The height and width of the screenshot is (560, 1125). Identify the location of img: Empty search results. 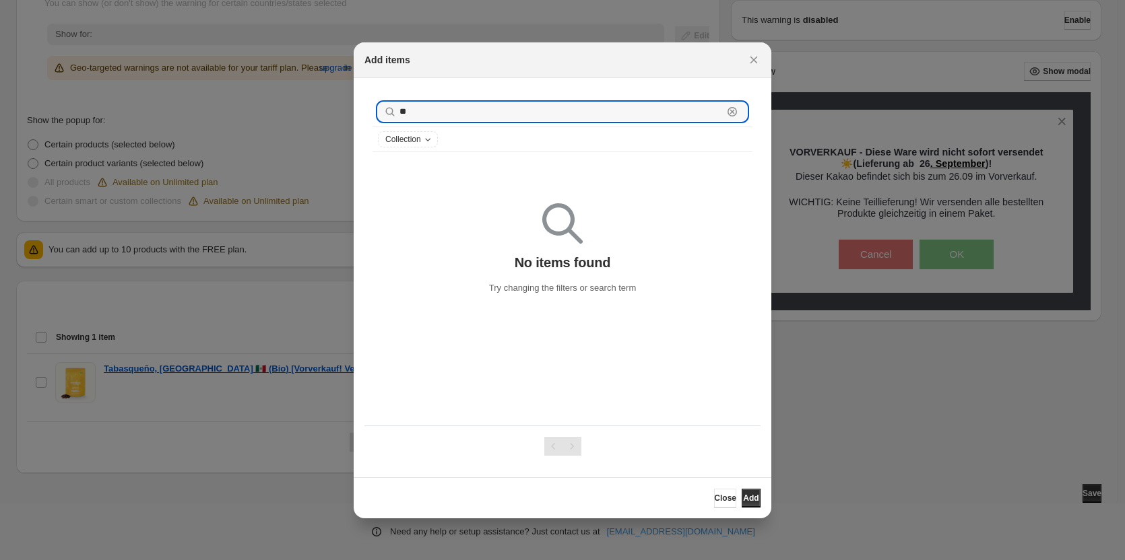
(562, 224).